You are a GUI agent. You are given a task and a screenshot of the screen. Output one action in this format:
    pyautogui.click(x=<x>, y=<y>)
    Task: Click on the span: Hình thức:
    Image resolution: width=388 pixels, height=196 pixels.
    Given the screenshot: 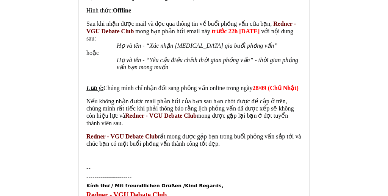 What is the action you would take?
    pyautogui.click(x=109, y=10)
    